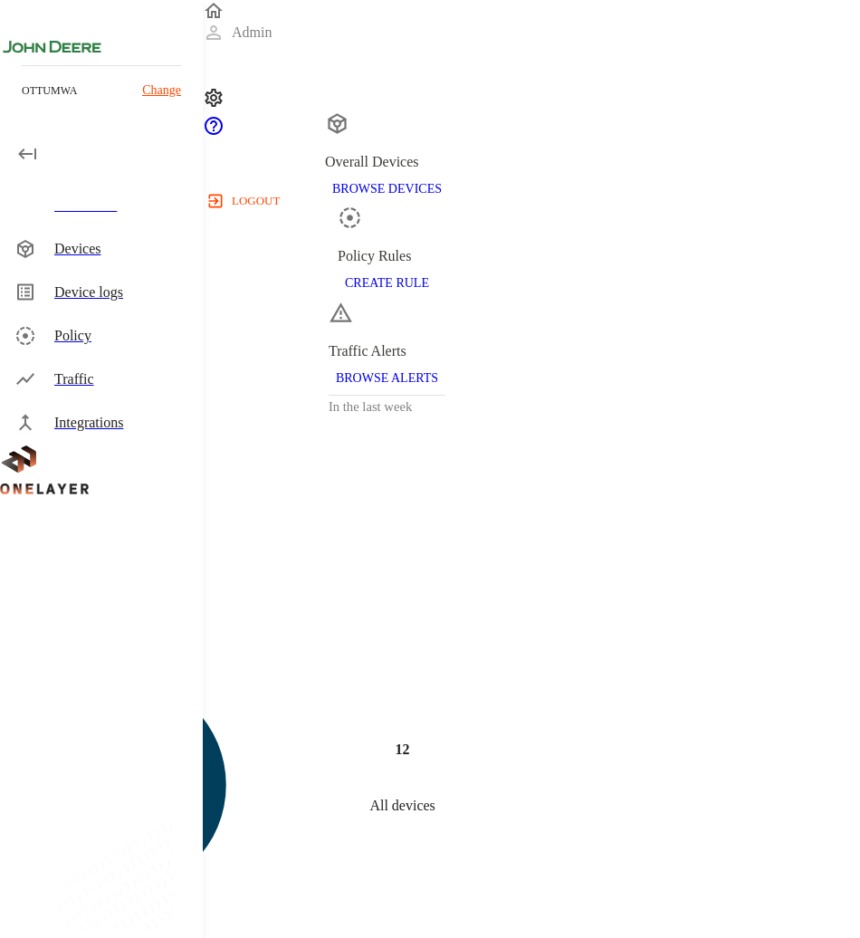 This screenshot has height=938, width=860. Describe the element at coordinates (387, 282) in the screenshot. I see `a: CREATE RULE` at that location.